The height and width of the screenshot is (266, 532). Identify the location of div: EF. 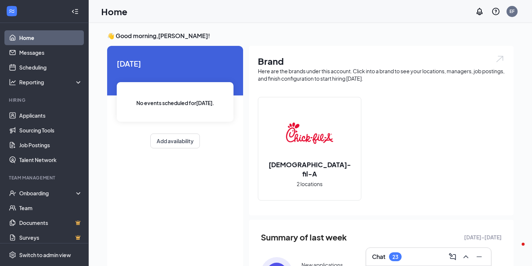
(512, 11).